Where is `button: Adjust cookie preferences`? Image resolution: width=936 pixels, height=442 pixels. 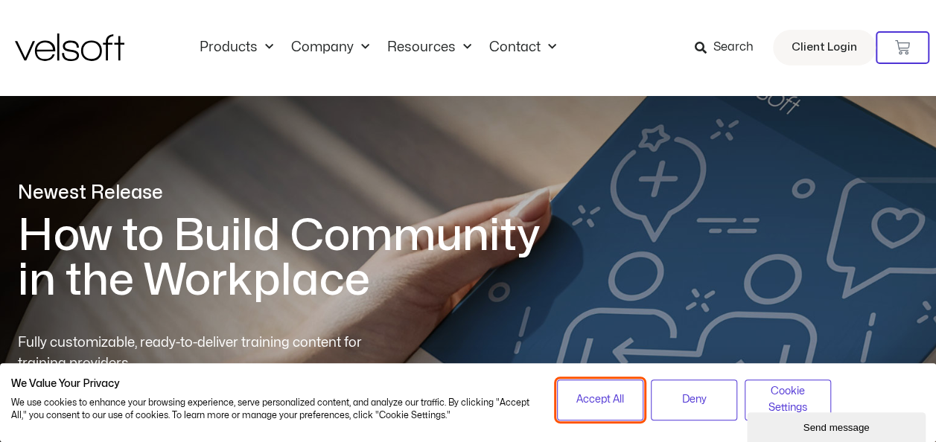
button: Adjust cookie preferences is located at coordinates (788, 400).